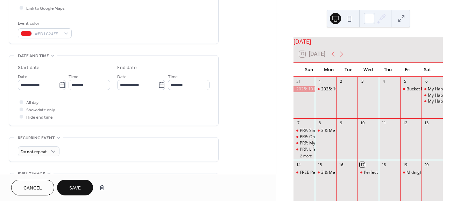  I want to click on div: End date, so click(127, 68).